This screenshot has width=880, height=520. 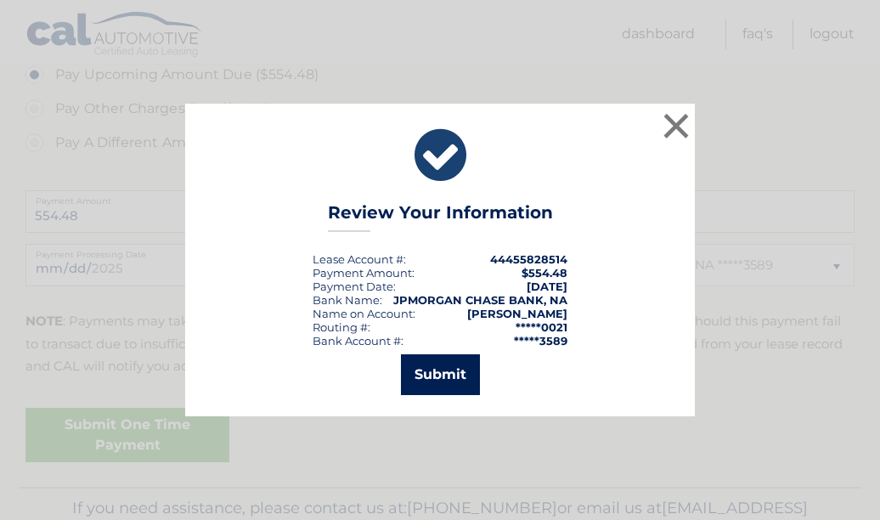 I want to click on strong: JPMORGAN CHASE BANK, NA, so click(x=480, y=300).